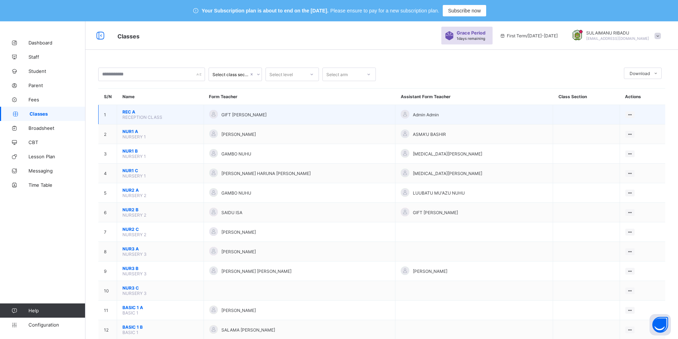 The width and height of the screenshot is (678, 339). Describe the element at coordinates (57, 325) in the screenshot. I see `span: Configuration` at that location.